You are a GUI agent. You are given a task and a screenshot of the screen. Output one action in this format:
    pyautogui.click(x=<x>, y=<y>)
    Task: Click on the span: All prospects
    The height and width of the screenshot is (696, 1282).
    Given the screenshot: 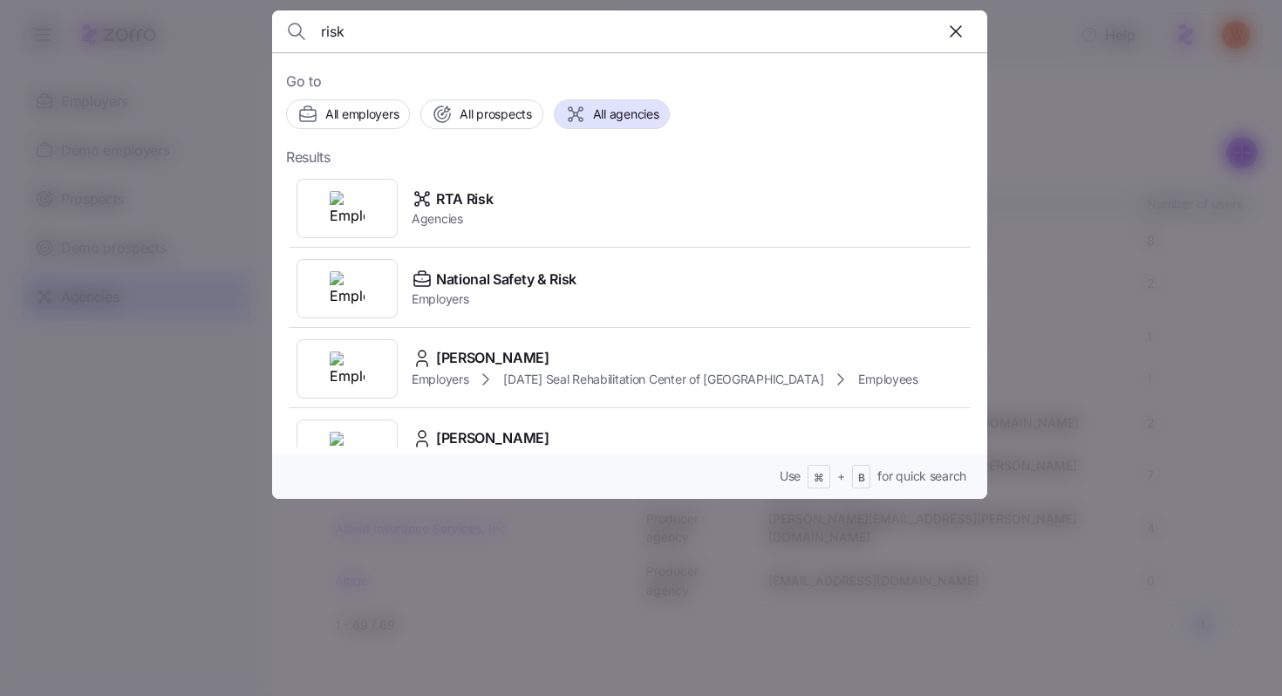 What is the action you would take?
    pyautogui.click(x=495, y=114)
    